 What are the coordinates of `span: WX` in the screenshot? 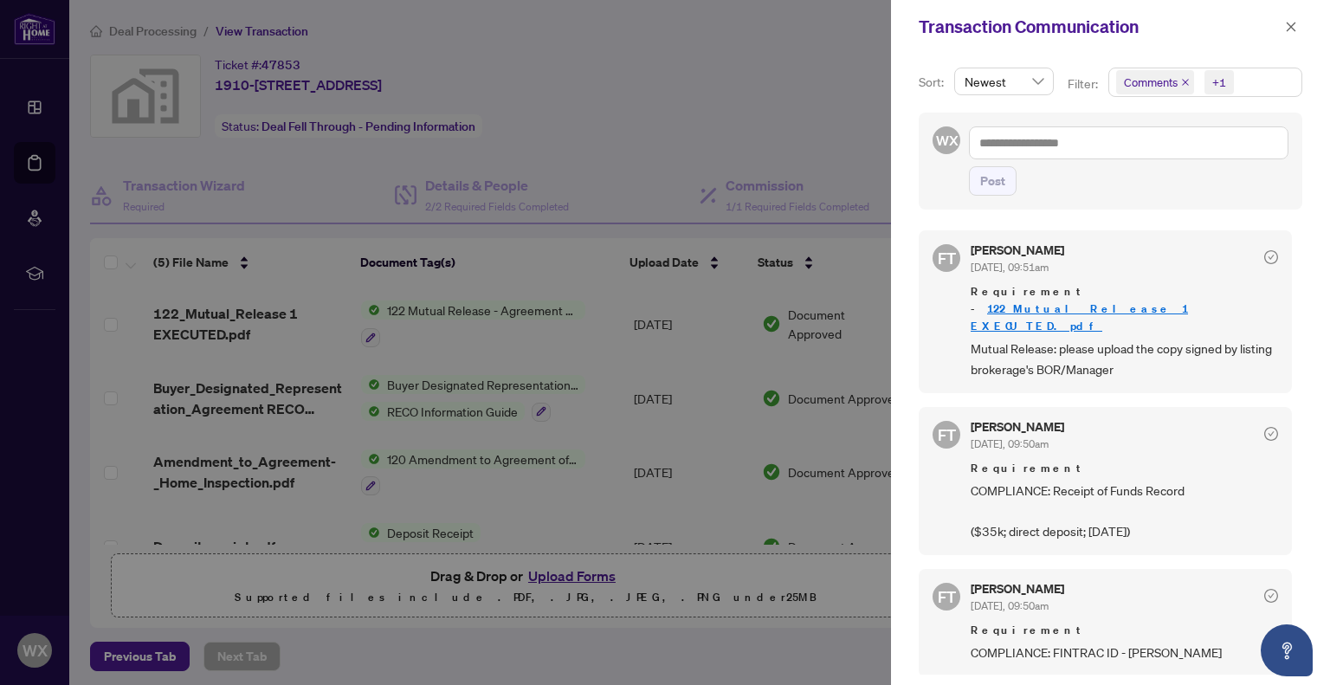 It's located at (946, 140).